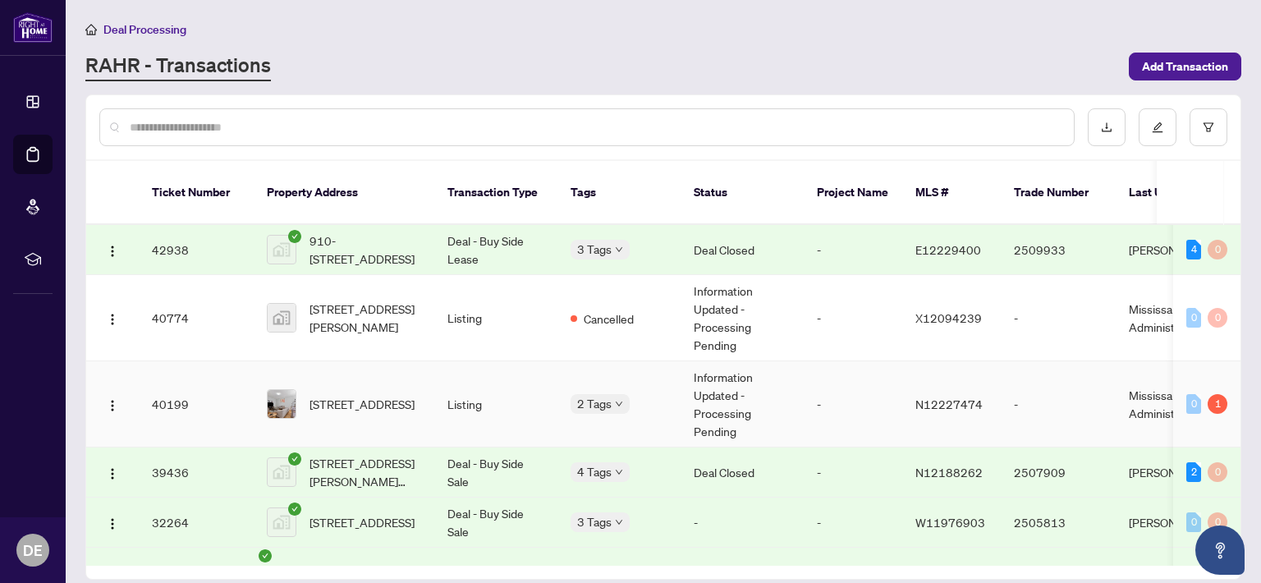 This screenshot has height=583, width=1261. I want to click on img: logo, so click(33, 27).